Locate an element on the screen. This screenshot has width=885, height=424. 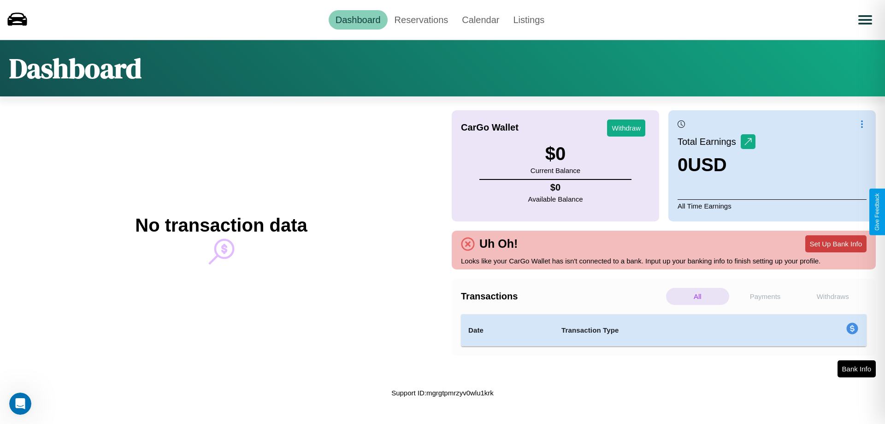
h4: Uh Oh! is located at coordinates (498, 243).